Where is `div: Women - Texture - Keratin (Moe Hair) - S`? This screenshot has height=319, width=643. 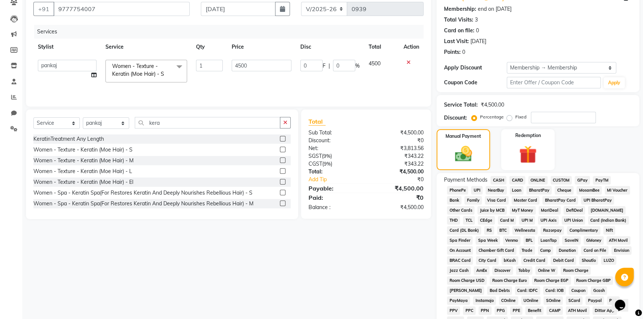
div: Women - Texture - Keratin (Moe Hair) - S is located at coordinates (83, 150).